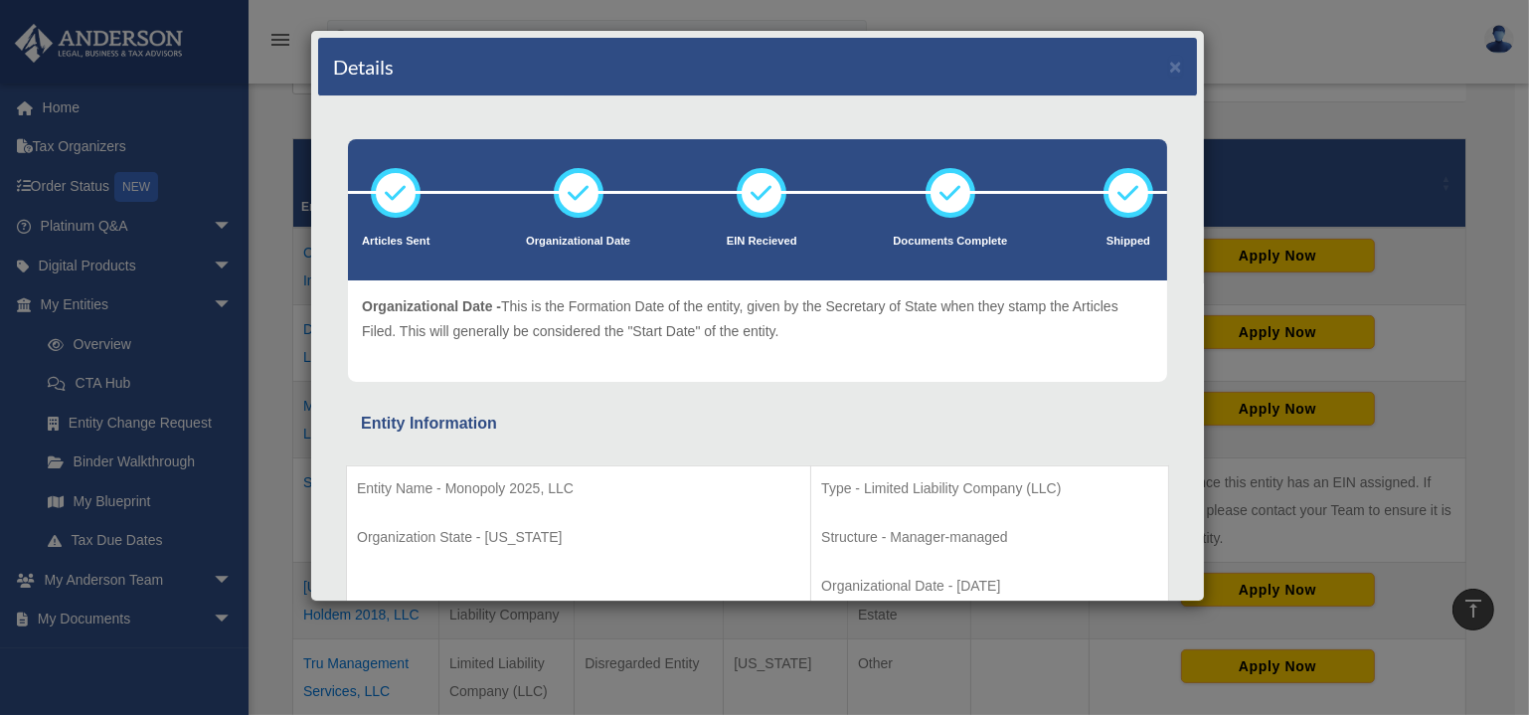 The width and height of the screenshot is (1529, 715). Describe the element at coordinates (431, 306) in the screenshot. I see `span: Organizational Date -` at that location.